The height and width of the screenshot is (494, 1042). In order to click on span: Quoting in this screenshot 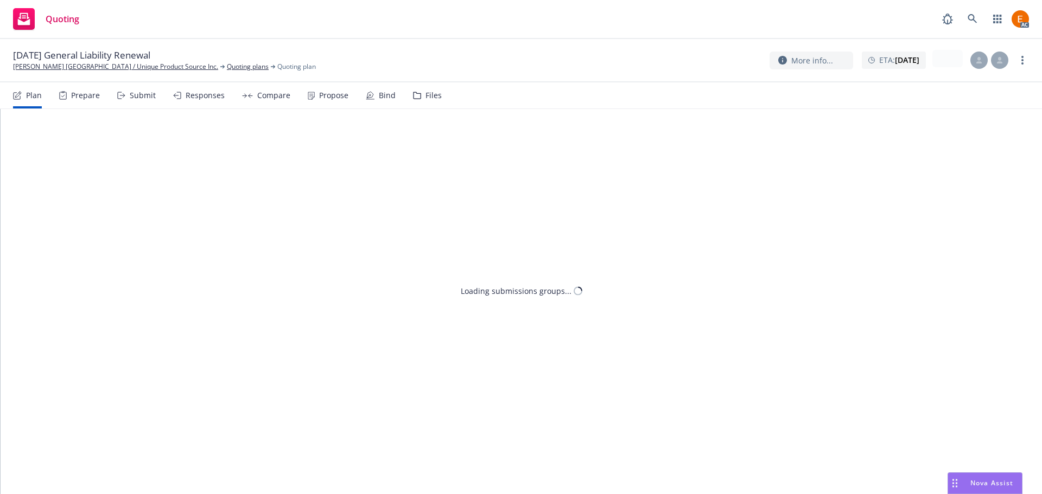, I will do `click(62, 19)`.